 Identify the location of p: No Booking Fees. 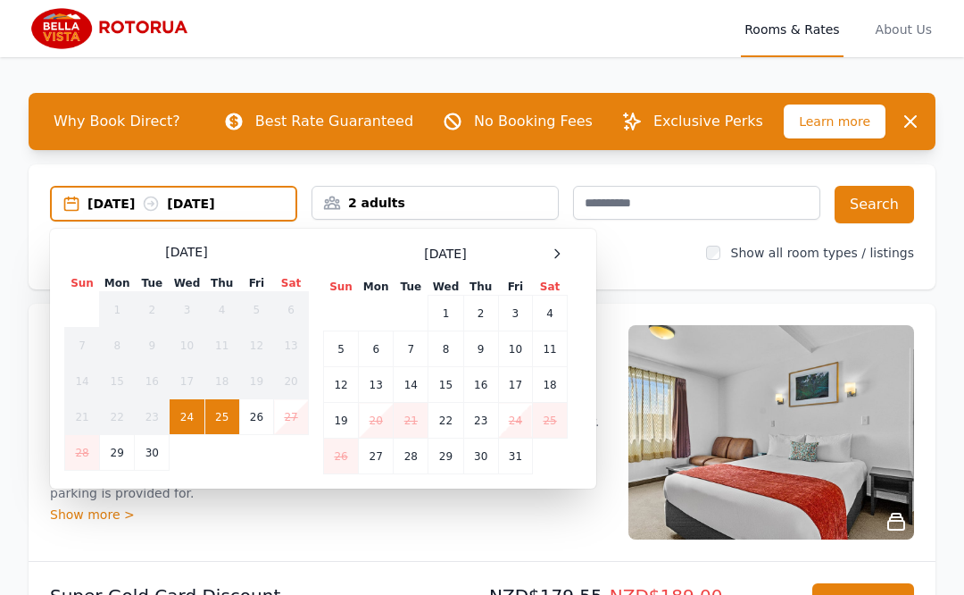
(533, 121).